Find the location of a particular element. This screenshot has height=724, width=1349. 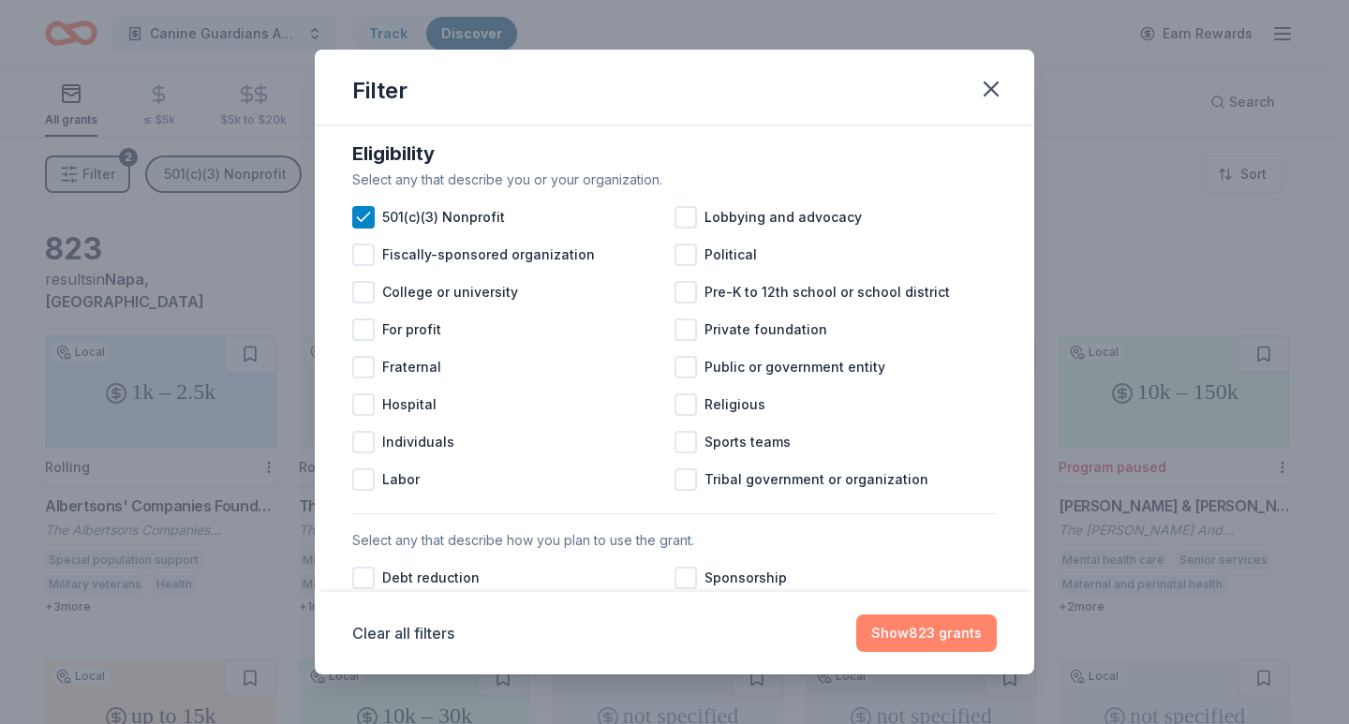

span: Political is located at coordinates (731, 255).